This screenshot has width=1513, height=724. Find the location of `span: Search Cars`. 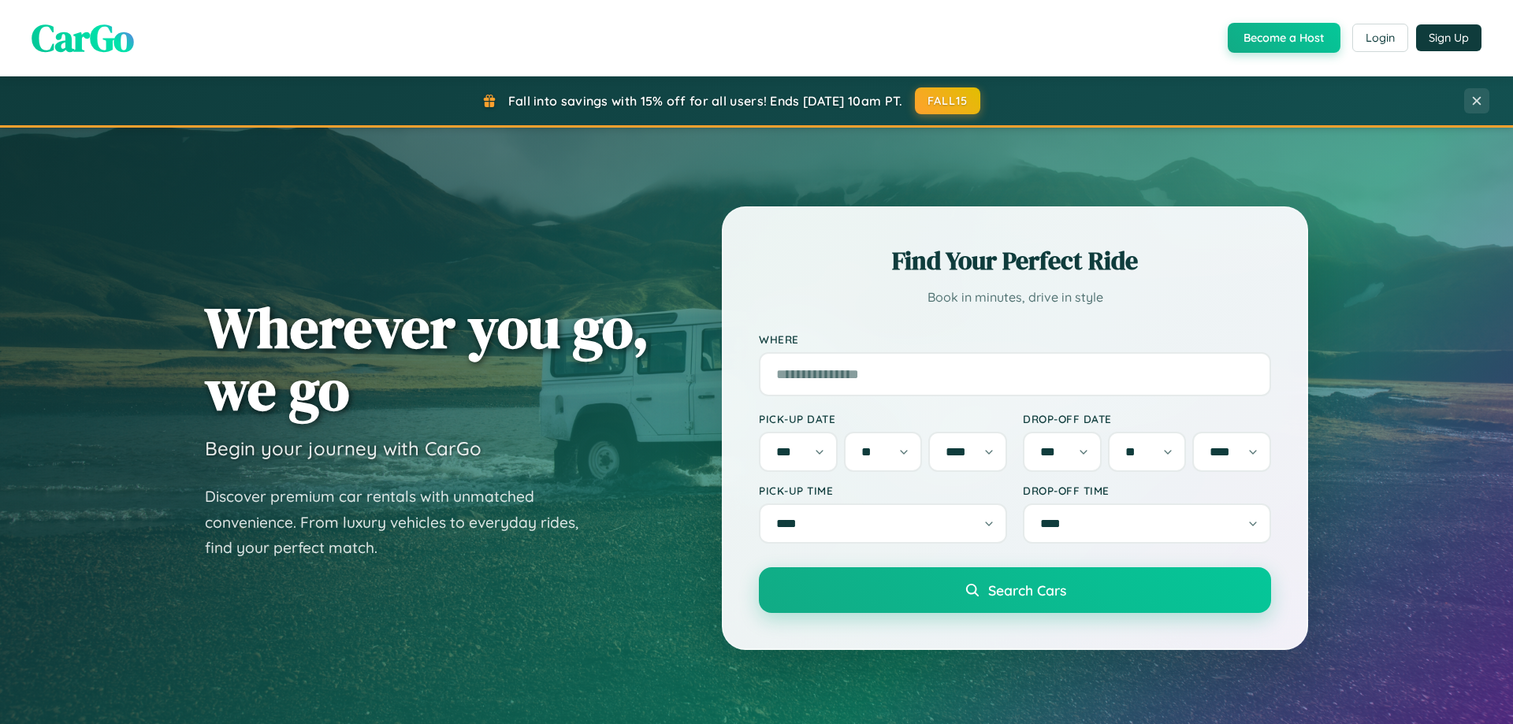

span: Search Cars is located at coordinates (1027, 590).